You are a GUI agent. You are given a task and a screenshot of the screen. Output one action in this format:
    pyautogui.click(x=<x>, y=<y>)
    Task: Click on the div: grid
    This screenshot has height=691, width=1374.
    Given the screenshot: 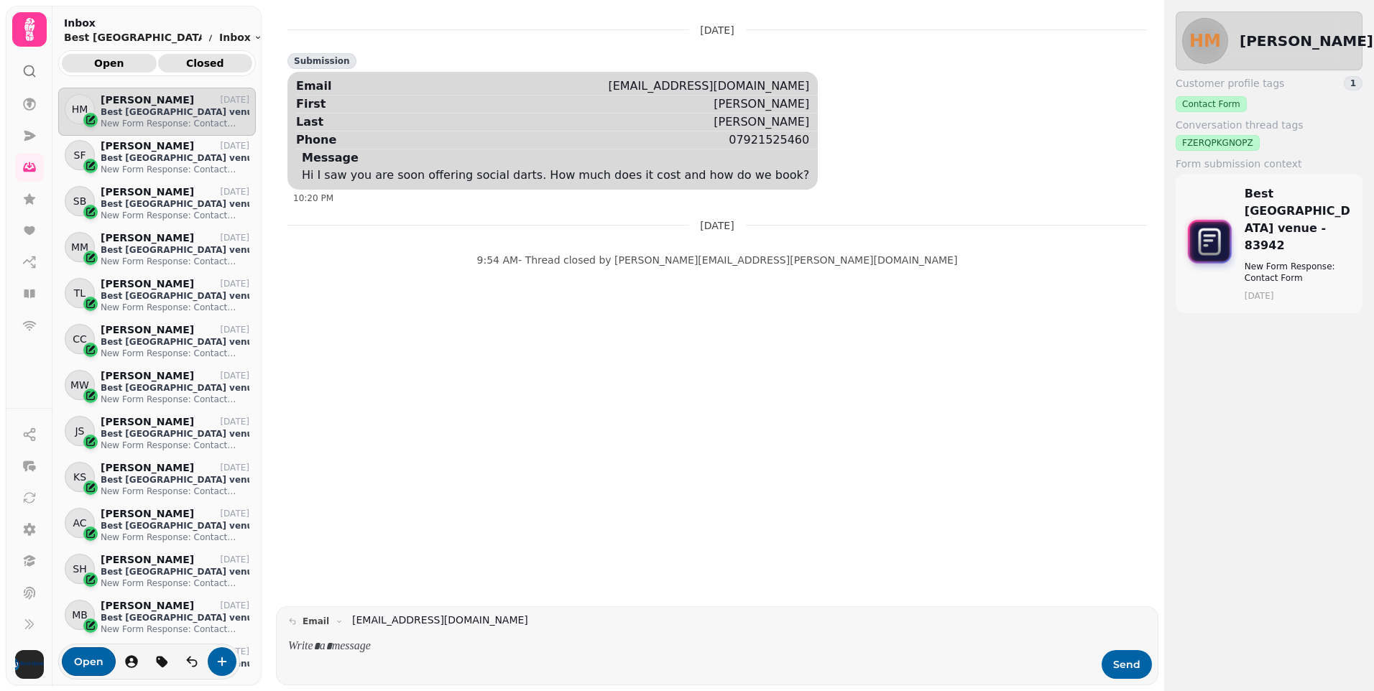 What is the action you would take?
    pyautogui.click(x=157, y=378)
    